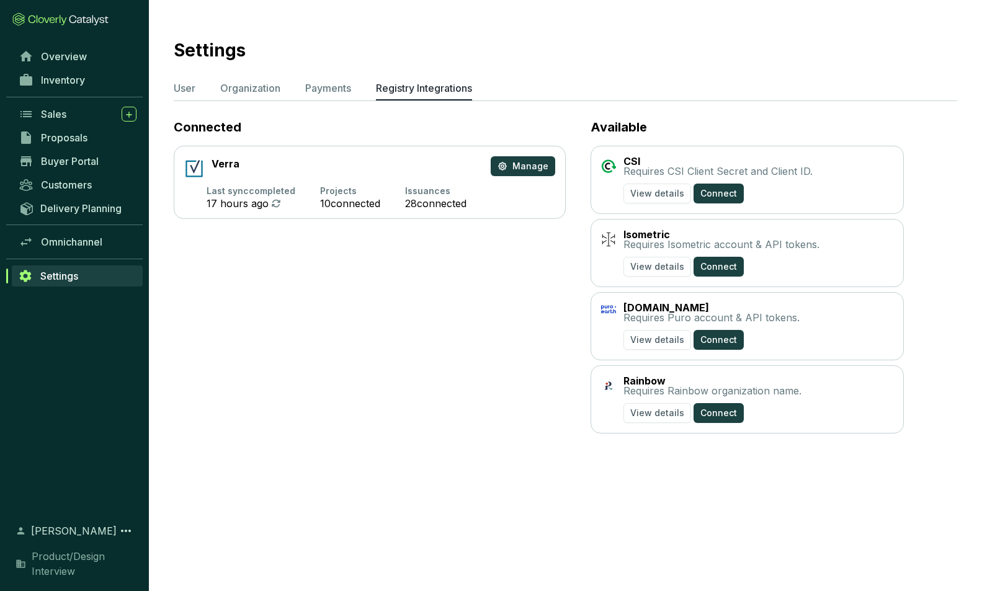 Image resolution: width=982 pixels, height=591 pixels. I want to click on p: Organization, so click(250, 88).